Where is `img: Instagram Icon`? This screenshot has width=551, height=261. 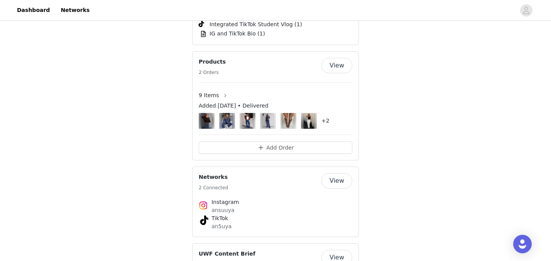 img: Instagram Icon is located at coordinates (203, 206).